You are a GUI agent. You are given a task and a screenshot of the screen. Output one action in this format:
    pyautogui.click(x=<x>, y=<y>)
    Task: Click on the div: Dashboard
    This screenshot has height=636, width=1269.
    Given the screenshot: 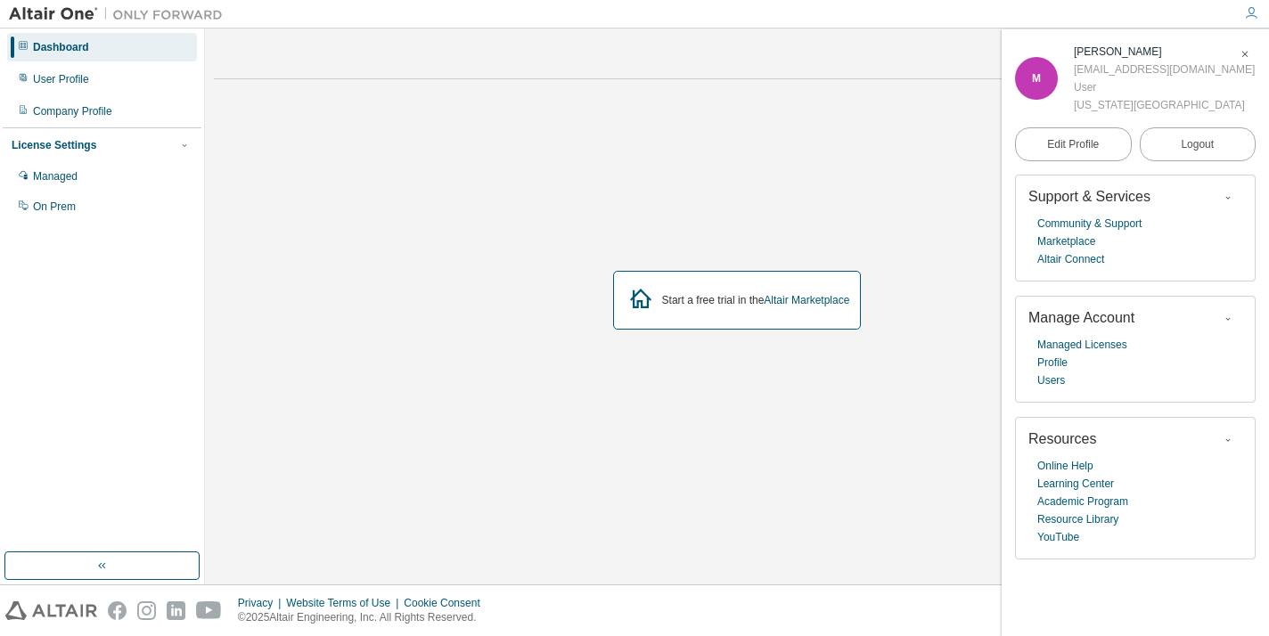 What is the action you would take?
    pyautogui.click(x=61, y=47)
    